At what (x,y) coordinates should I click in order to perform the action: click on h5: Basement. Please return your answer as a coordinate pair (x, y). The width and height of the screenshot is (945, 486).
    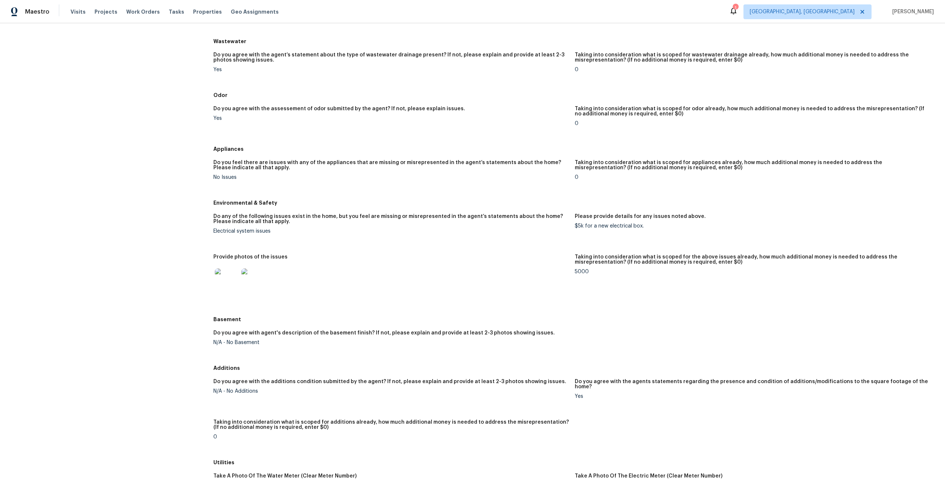
    Looking at the image, I should click on (575, 320).